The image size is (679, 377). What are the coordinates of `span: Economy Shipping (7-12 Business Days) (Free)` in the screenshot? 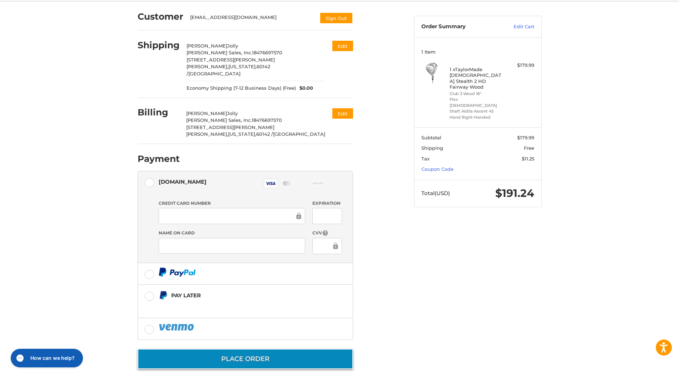 It's located at (241, 88).